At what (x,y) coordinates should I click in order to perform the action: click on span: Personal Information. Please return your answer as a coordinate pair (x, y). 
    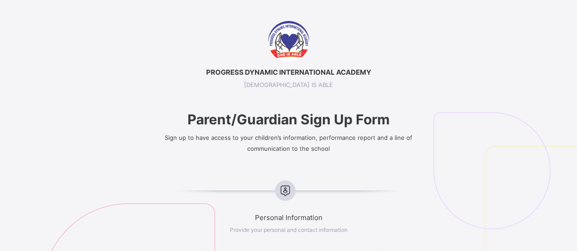
    Looking at the image, I should click on (288, 217).